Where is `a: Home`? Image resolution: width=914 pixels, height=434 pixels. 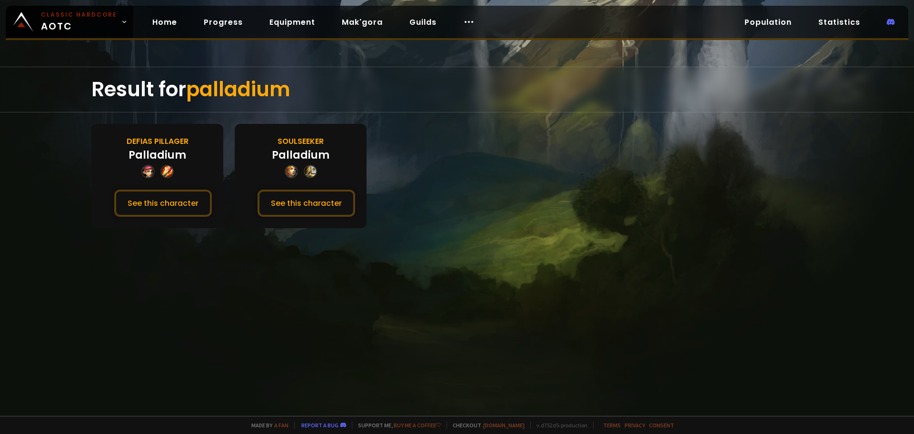
a: Home is located at coordinates (165, 22).